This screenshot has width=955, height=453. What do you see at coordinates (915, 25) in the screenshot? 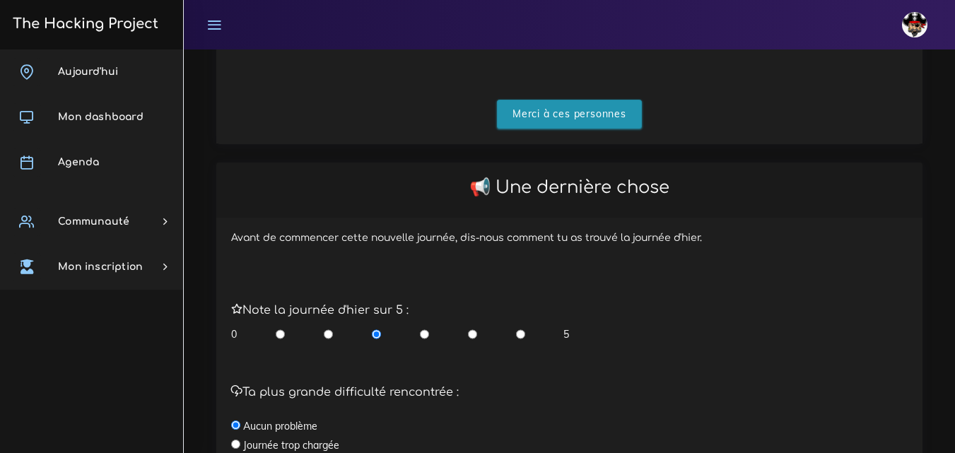
I see `img: avatar` at bounding box center [915, 25].